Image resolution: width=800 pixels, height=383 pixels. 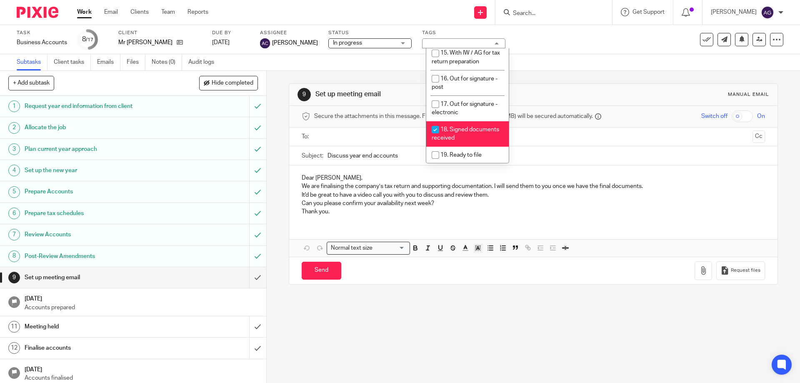 I want to click on span: Get Support, so click(x=648, y=12).